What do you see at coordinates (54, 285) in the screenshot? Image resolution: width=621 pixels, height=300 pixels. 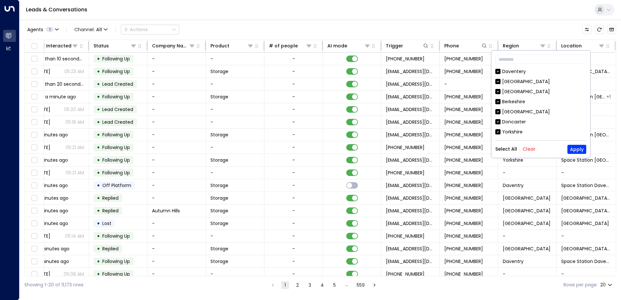 I see `div: Showing 1-20 of 11,173 rows` at bounding box center [54, 285].